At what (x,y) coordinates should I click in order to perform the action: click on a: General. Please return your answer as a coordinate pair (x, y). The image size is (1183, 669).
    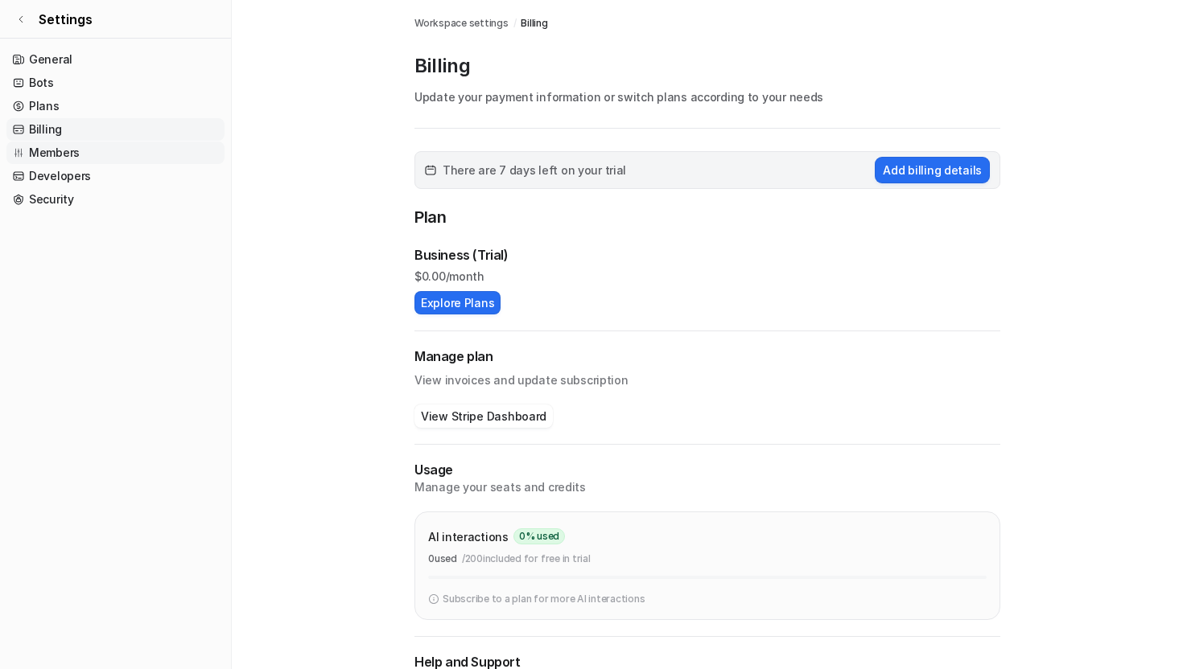
    Looking at the image, I should click on (115, 60).